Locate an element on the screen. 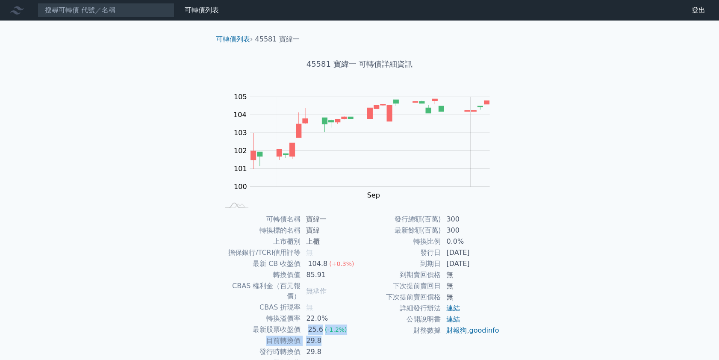 Image resolution: width=719 pixels, height=360 pixels. td: 到期賣回價格 is located at coordinates (400, 275).